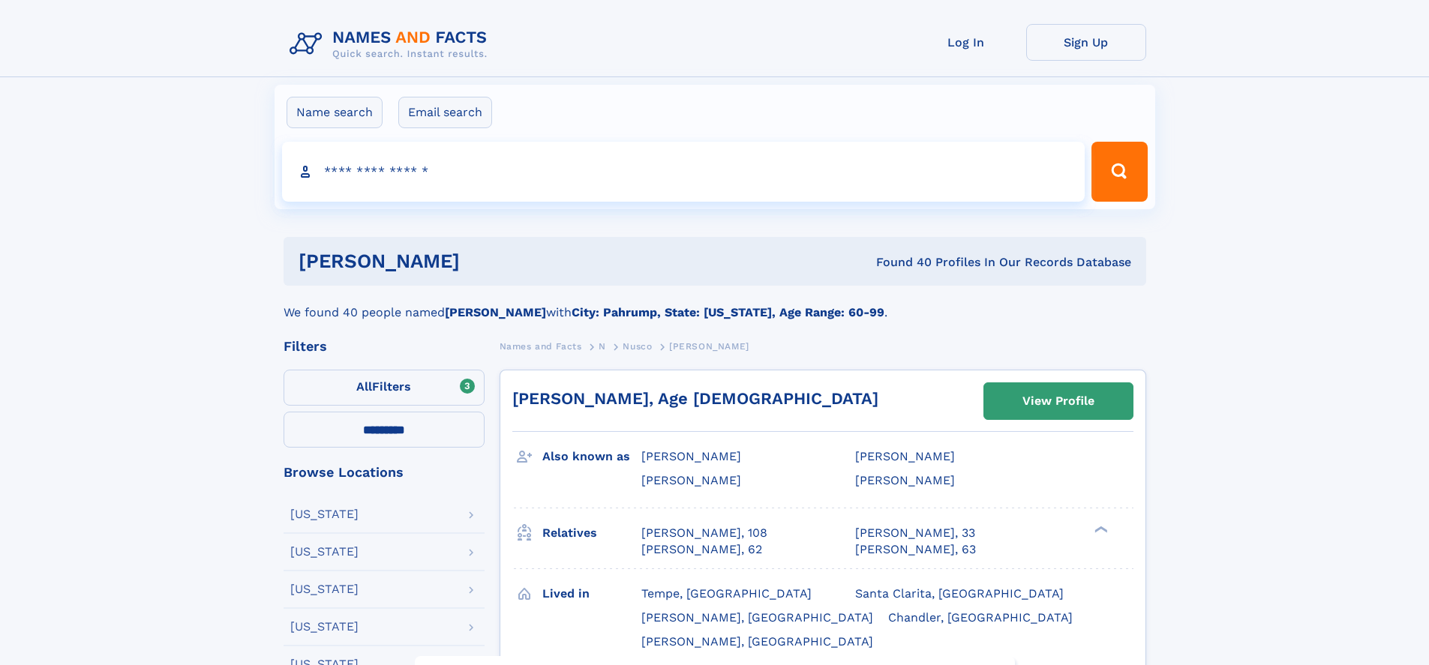 This screenshot has width=1429, height=665. I want to click on a: Nusco, so click(637, 346).